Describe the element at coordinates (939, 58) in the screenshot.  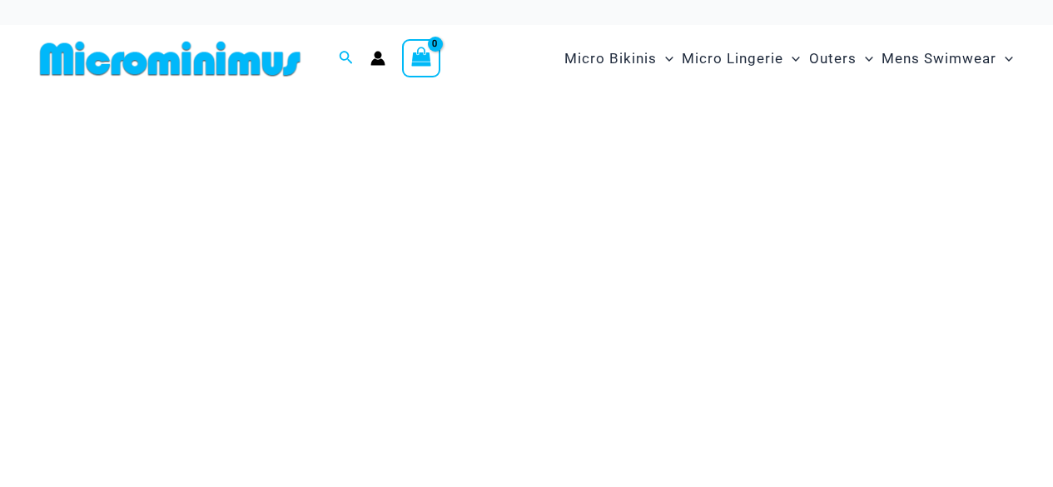
I see `span: Mens Swimwear` at that location.